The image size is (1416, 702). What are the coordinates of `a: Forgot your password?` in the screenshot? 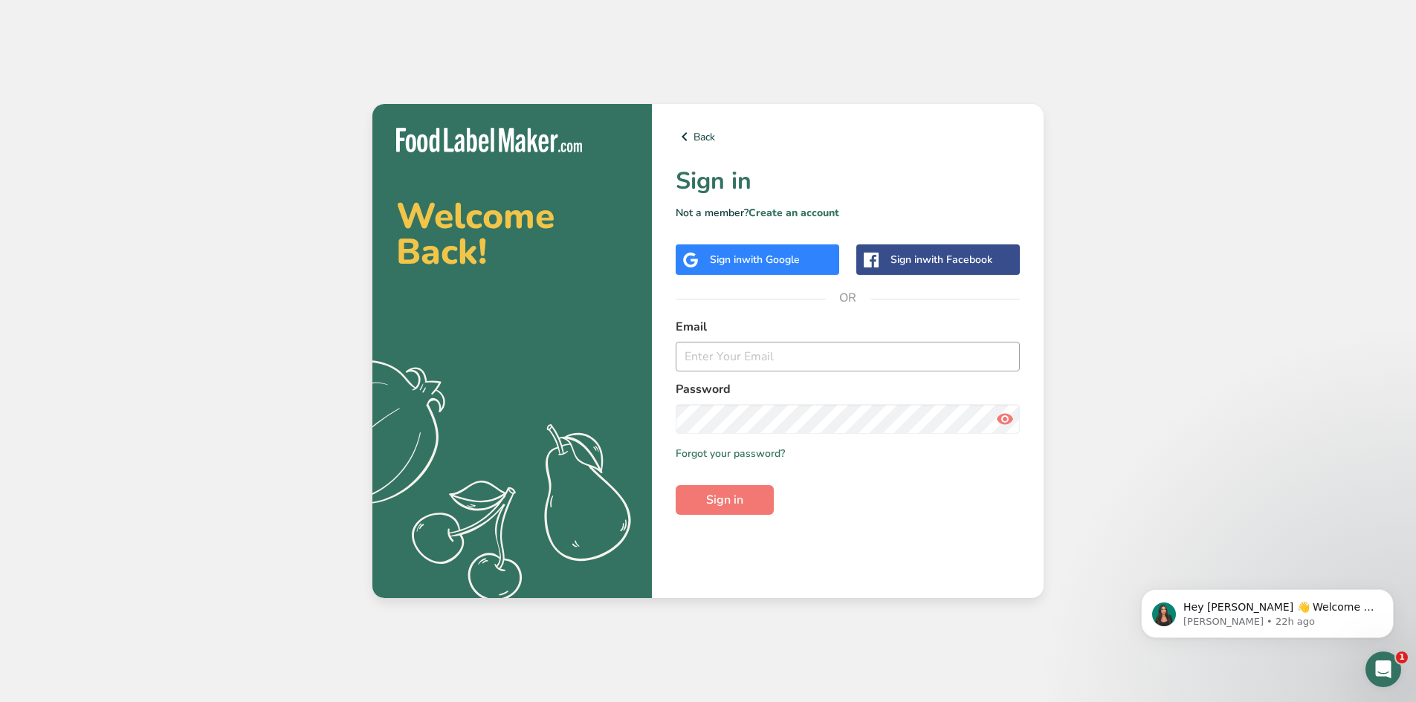 It's located at (730, 453).